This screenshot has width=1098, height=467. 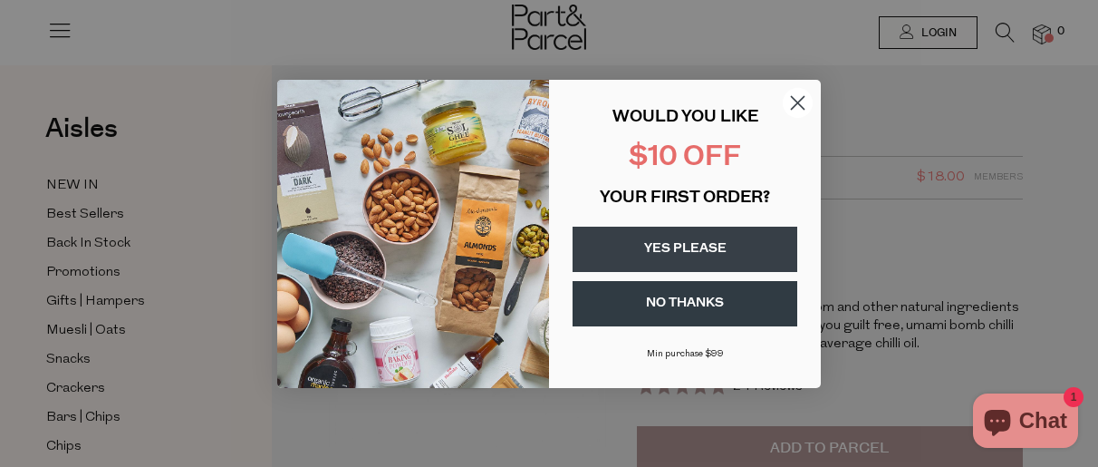 What do you see at coordinates (685, 249) in the screenshot?
I see `button: YES PLEASE` at bounding box center [685, 249].